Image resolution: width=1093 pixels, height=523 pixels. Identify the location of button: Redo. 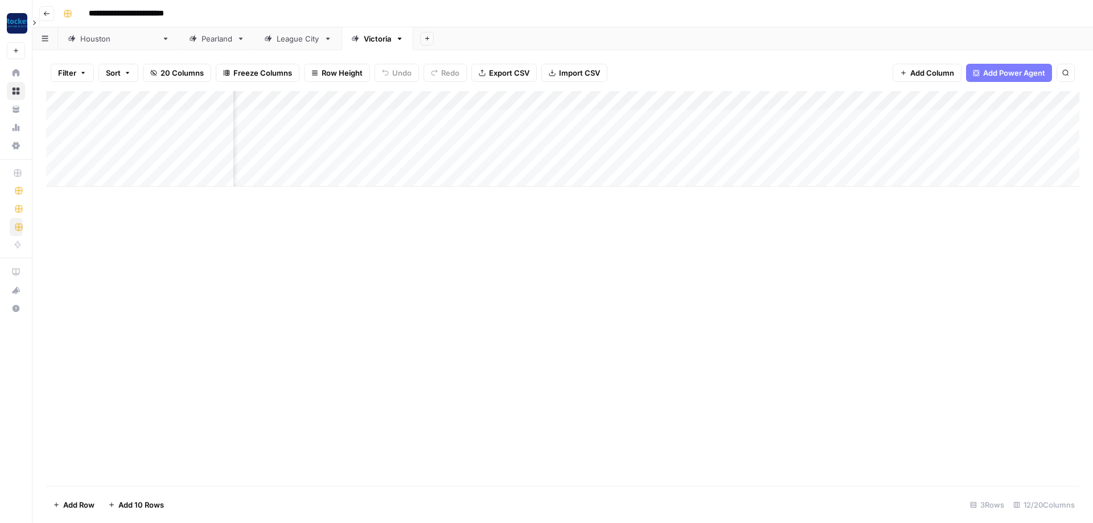
(445, 73).